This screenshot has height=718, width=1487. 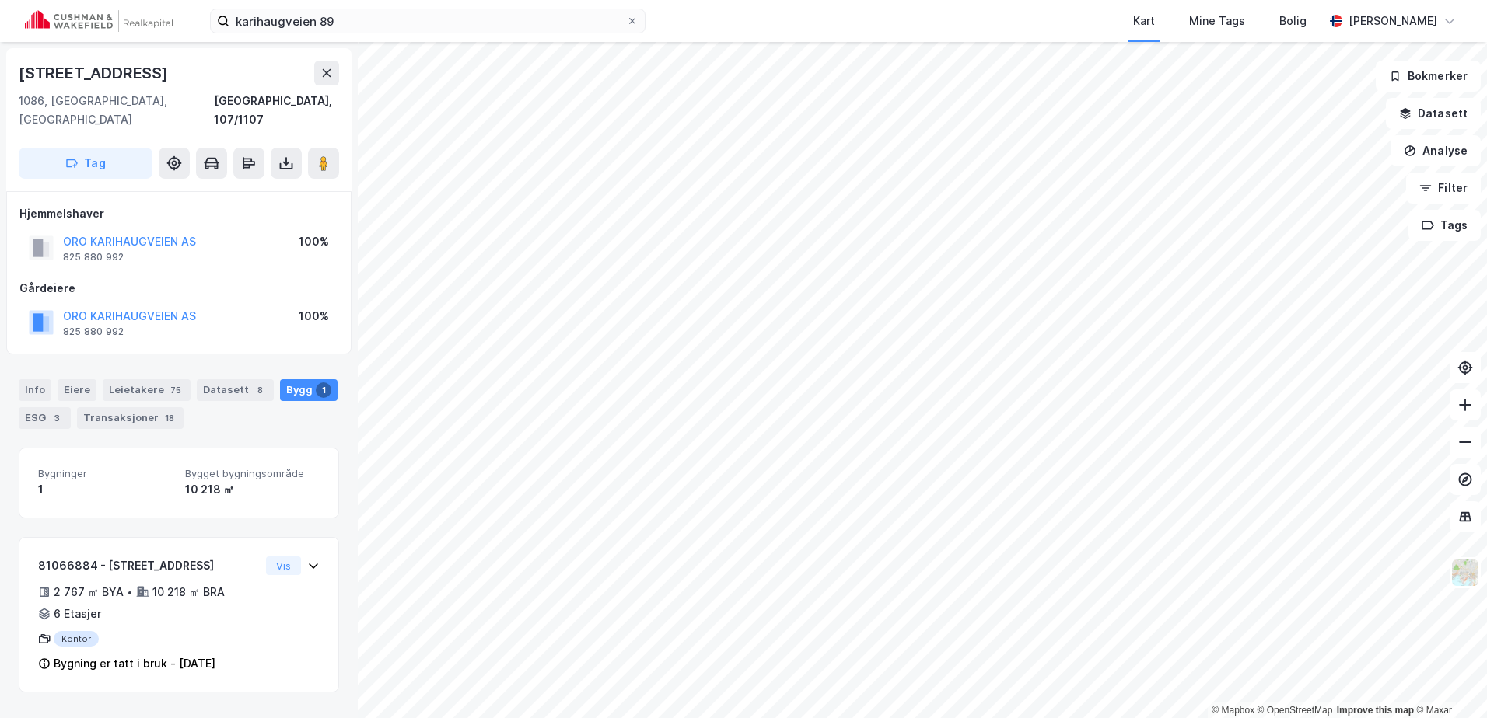 What do you see at coordinates (130, 418) in the screenshot?
I see `div: Transaksjoner` at bounding box center [130, 418].